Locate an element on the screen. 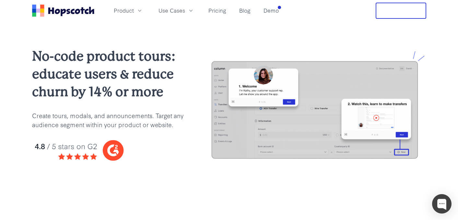  span: Product is located at coordinates (124, 10).